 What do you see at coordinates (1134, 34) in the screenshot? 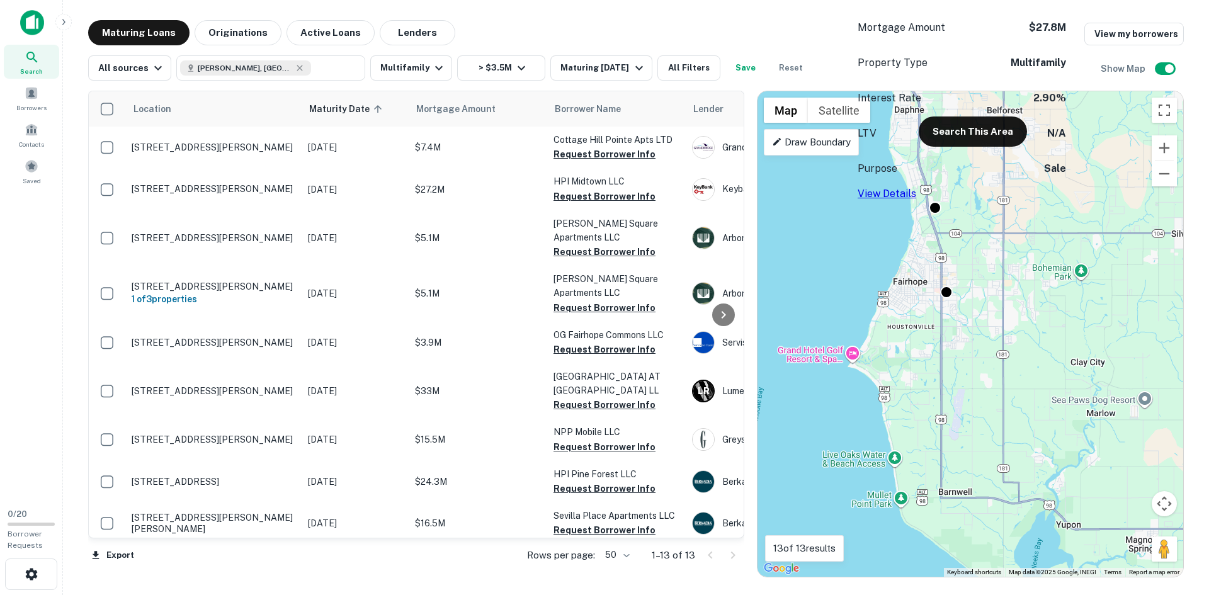
I see `a: View my borrowers` at bounding box center [1134, 34].